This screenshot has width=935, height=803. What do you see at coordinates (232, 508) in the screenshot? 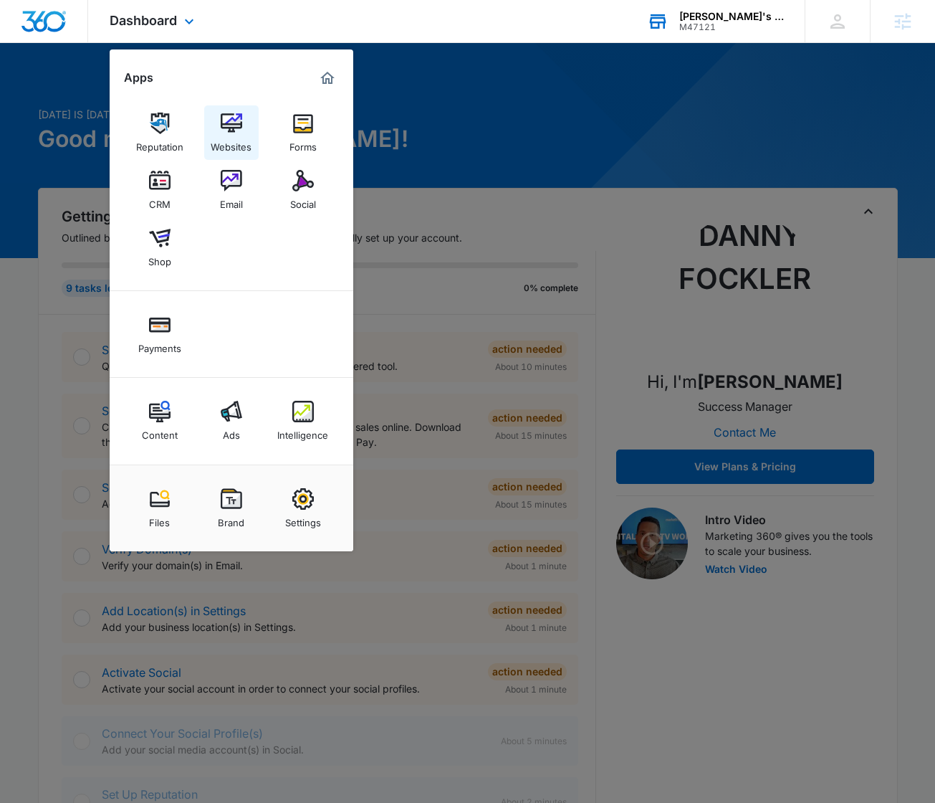
I see `a: Brand` at bounding box center [232, 508].